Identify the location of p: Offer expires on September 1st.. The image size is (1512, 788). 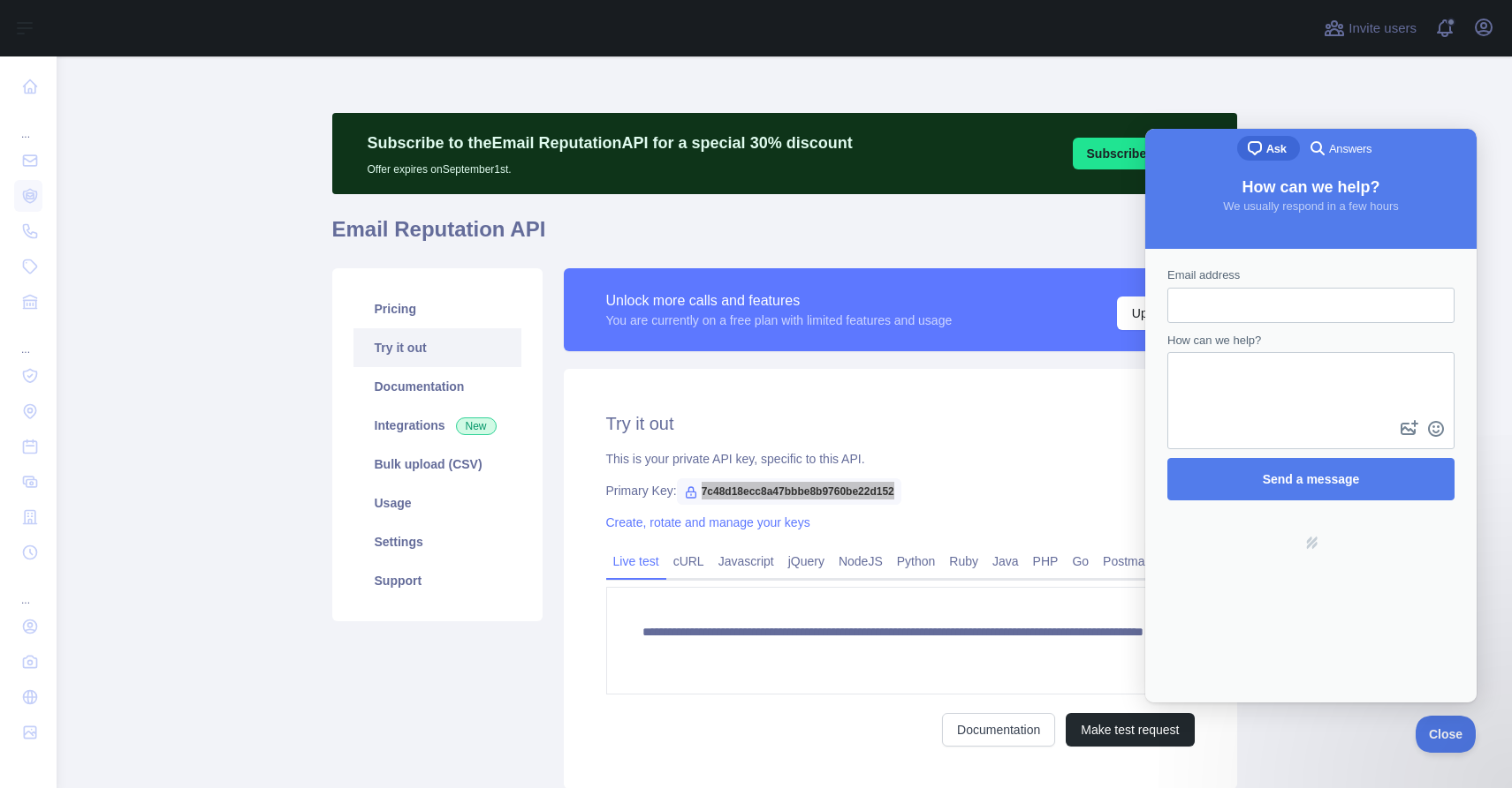
(609, 166).